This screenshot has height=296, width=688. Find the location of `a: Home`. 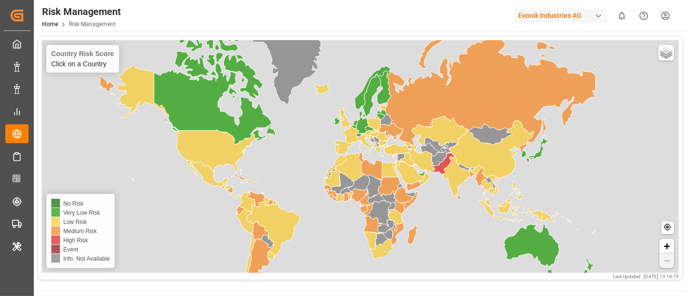

a: Home is located at coordinates (50, 24).